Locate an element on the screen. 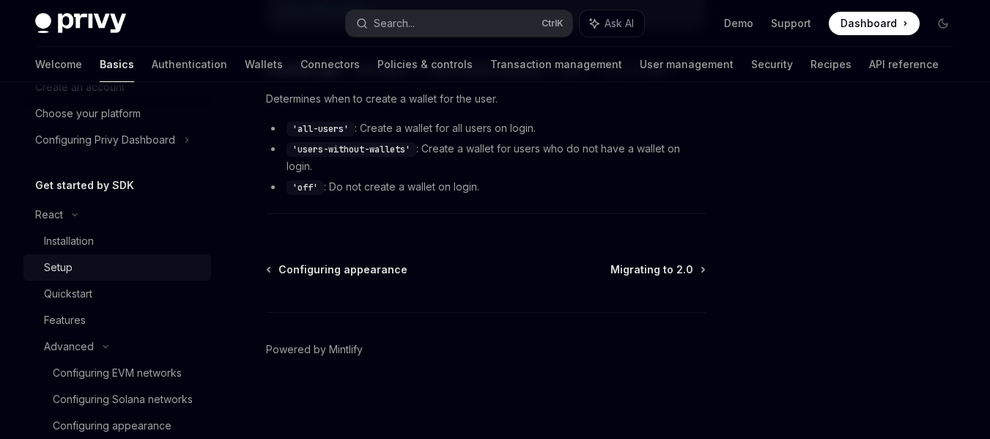 The image size is (990, 439). a: Basics is located at coordinates (117, 64).